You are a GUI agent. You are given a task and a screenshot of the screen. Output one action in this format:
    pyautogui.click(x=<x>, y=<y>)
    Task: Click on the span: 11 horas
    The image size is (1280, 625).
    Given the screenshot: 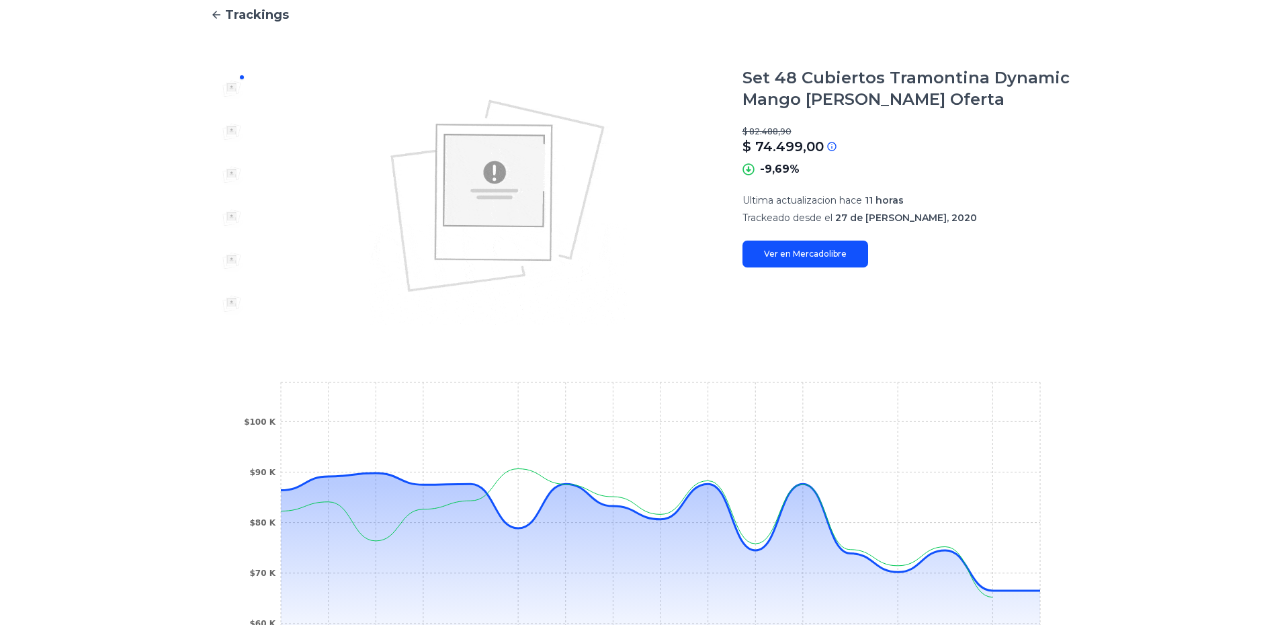 What is the action you would take?
    pyautogui.click(x=884, y=200)
    